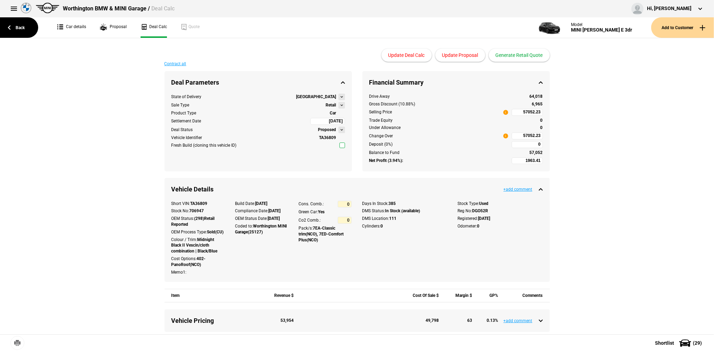 Image resolution: width=714 pixels, height=352 pixels. What do you see at coordinates (439, 104) in the screenshot?
I see `div: Gross Discount (10.88%)` at bounding box center [439, 104].